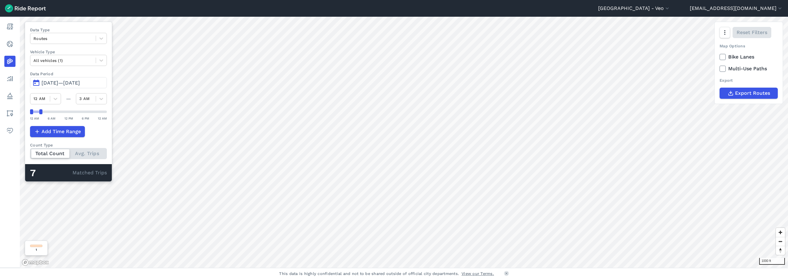  What do you see at coordinates (68, 74) in the screenshot?
I see `label: Data Period` at bounding box center [68, 74].